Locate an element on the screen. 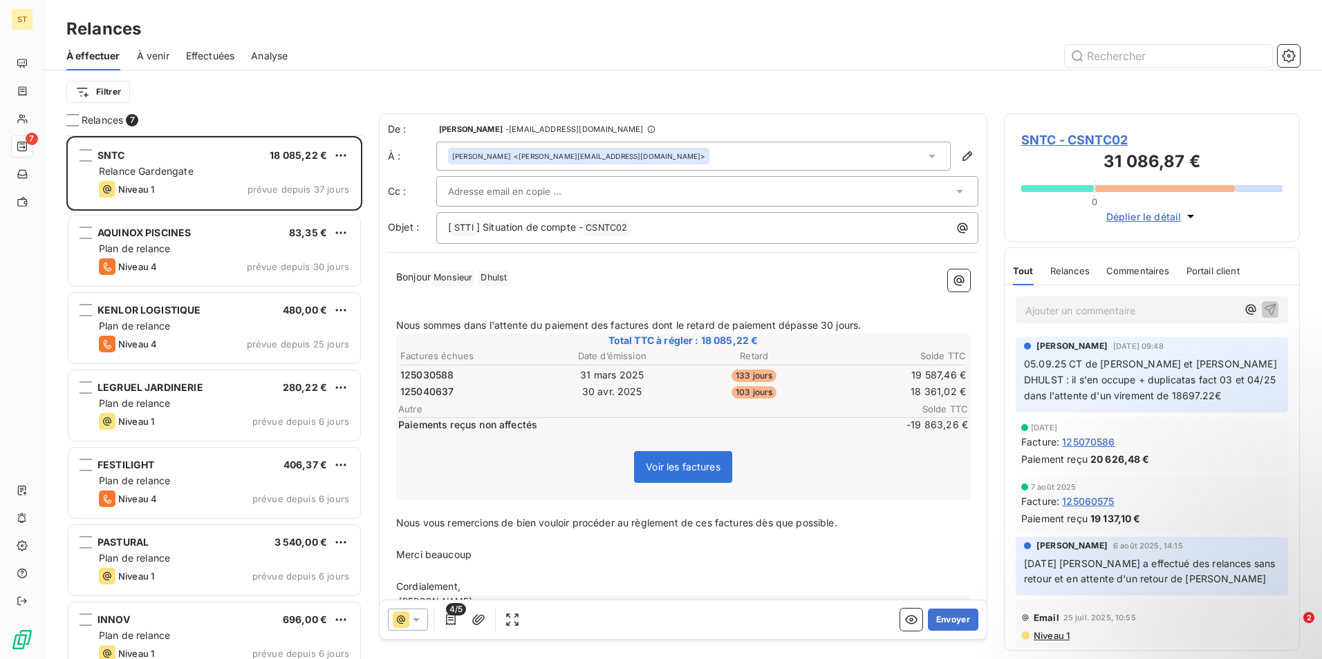  span: prévue depuis 30 jours is located at coordinates (298, 267).